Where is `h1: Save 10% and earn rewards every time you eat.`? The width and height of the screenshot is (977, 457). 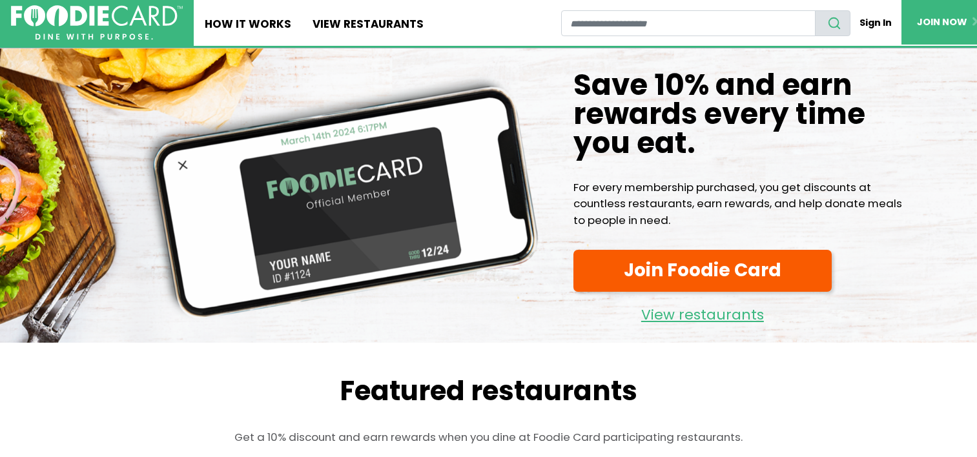 h1: Save 10% and earn rewards every time you eat. is located at coordinates (740, 114).